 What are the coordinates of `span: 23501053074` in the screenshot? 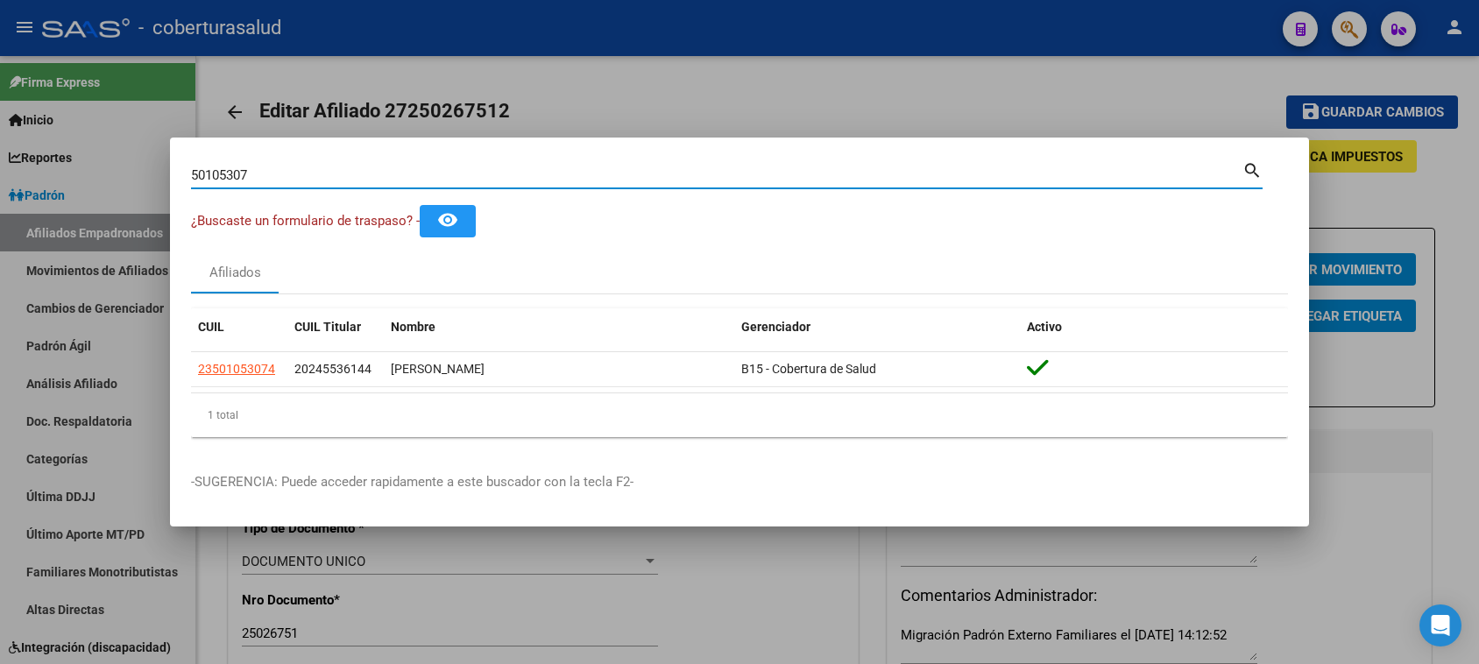 It's located at (236, 369).